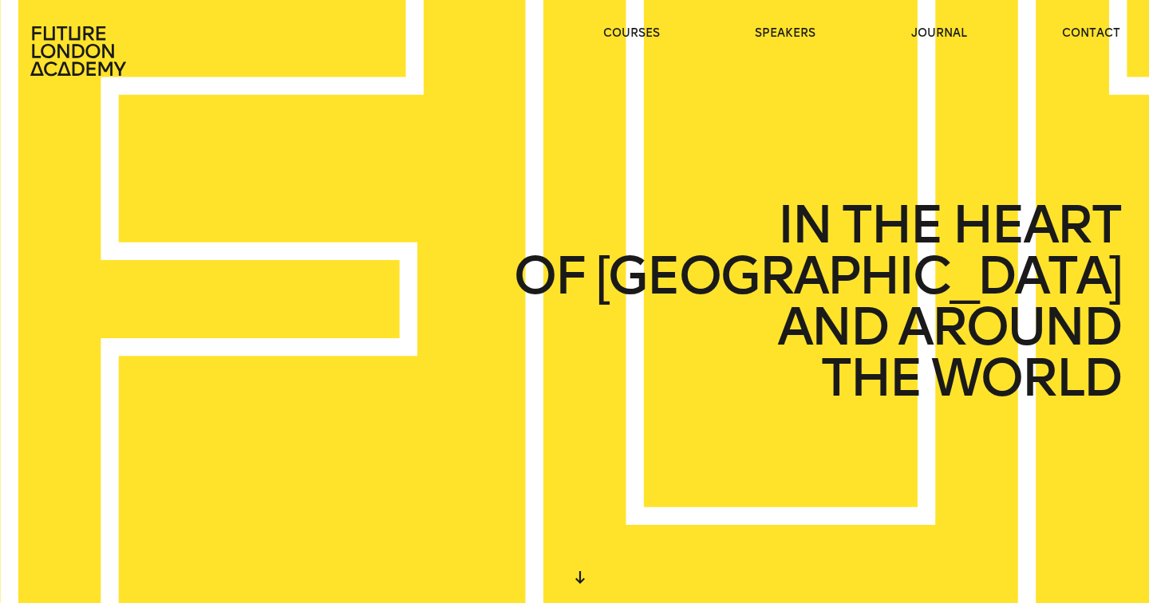  Describe the element at coordinates (1008, 327) in the screenshot. I see `span: AROUND` at that location.